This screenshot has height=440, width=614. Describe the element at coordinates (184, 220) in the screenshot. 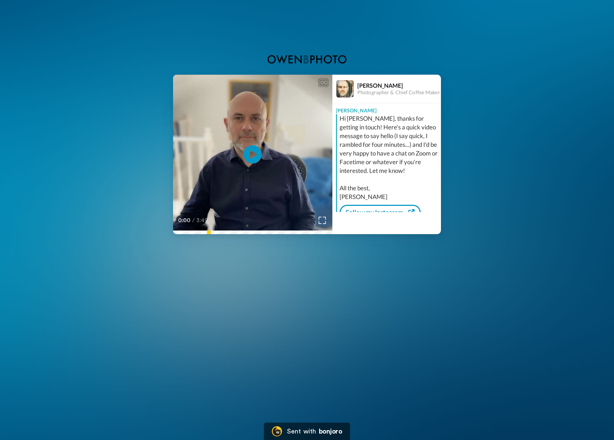

I see `span: 0:00` at that location.